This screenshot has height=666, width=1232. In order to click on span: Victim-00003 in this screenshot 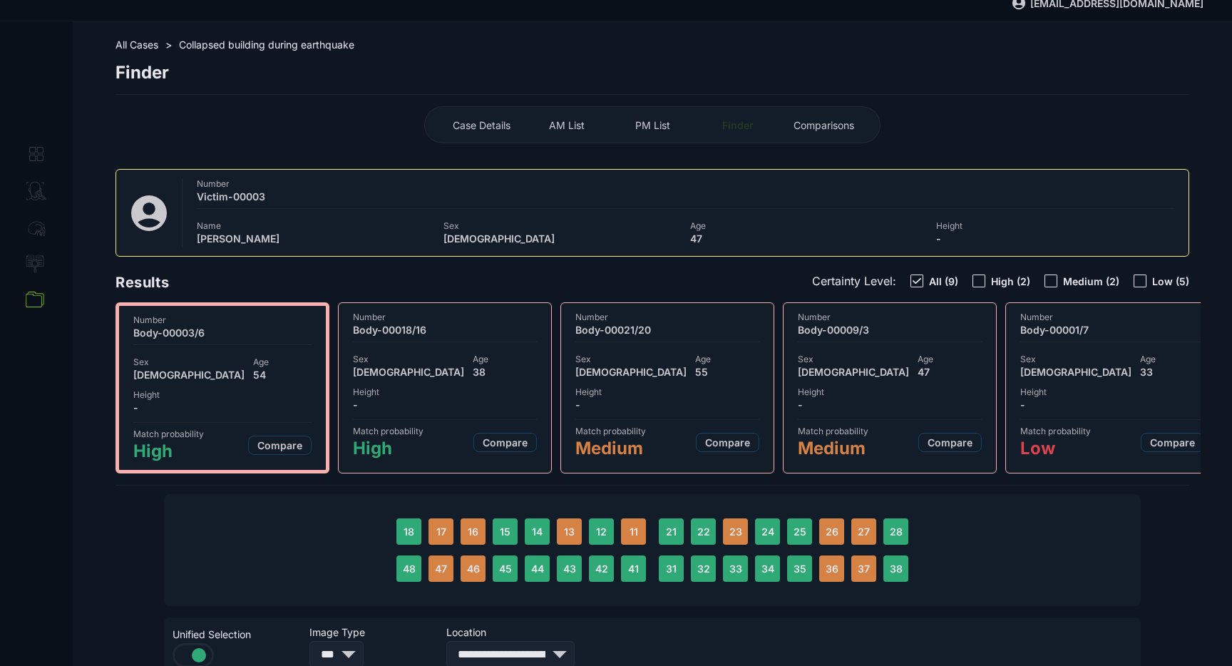, I will do `click(685, 196)`.